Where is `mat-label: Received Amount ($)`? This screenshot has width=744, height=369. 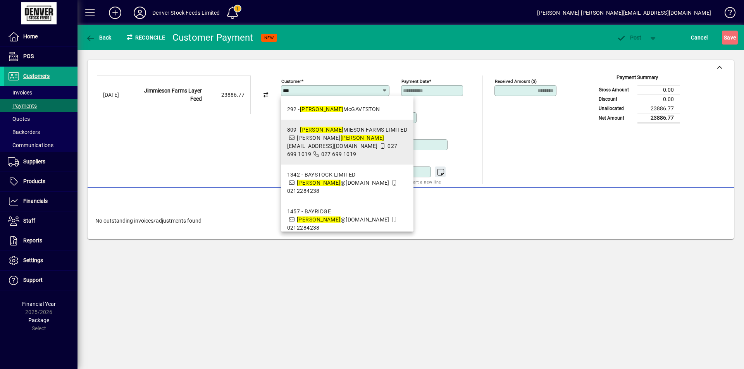
mat-label: Received Amount ($) is located at coordinates (516, 81).